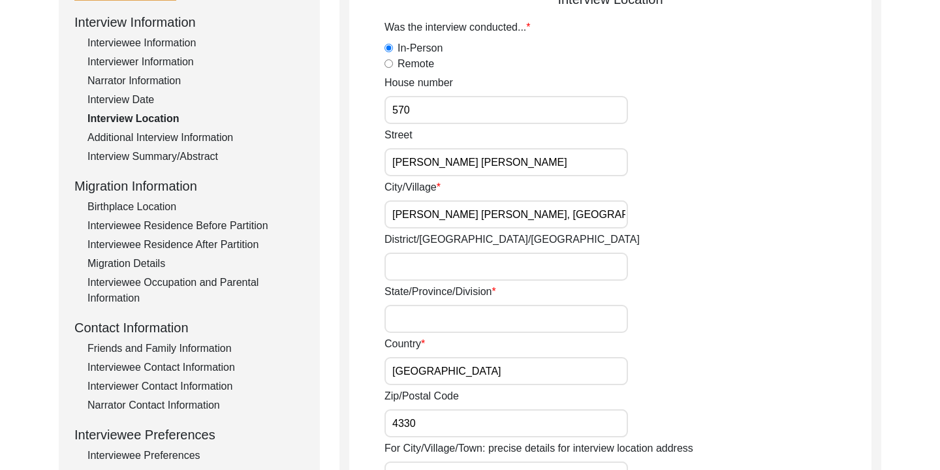  I want to click on div: Interview Date, so click(196, 100).